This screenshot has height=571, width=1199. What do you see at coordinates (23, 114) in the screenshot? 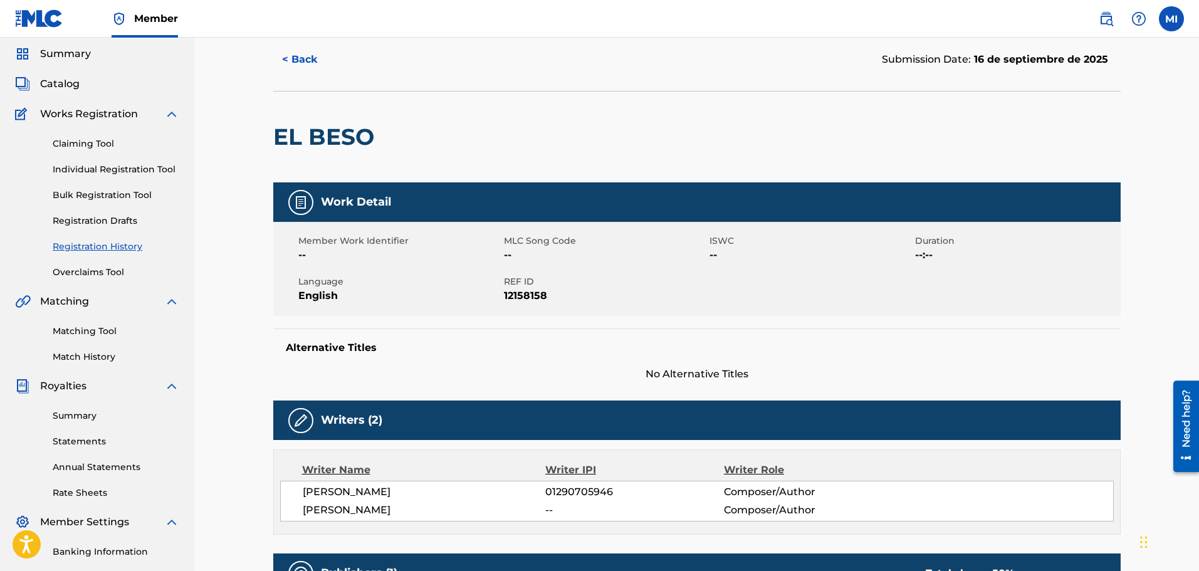
I see `img: Works Registration` at bounding box center [23, 114].